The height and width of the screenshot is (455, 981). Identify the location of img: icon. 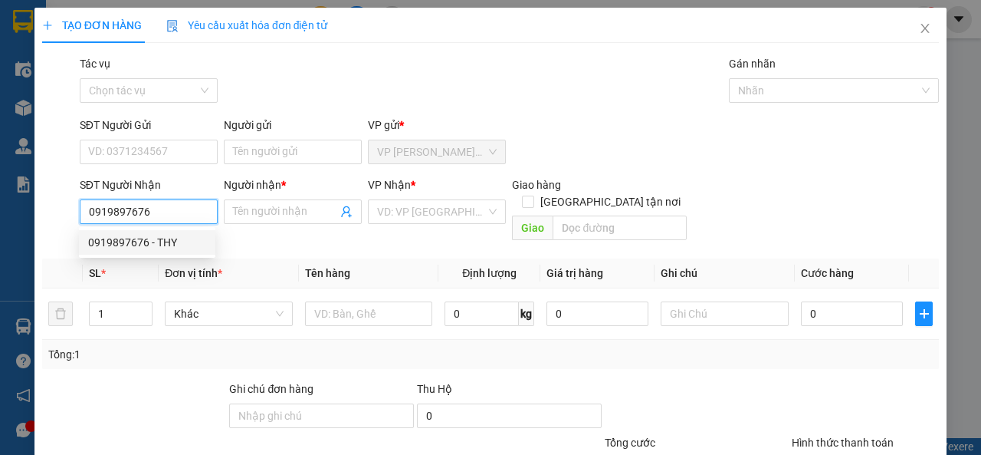
(172, 26).